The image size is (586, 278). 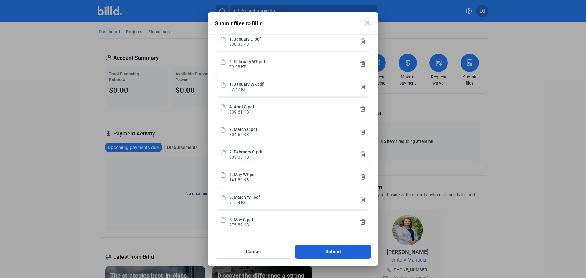 What do you see at coordinates (247, 61) in the screenshot?
I see `div: 2. February WF.pdf` at bounding box center [247, 61].